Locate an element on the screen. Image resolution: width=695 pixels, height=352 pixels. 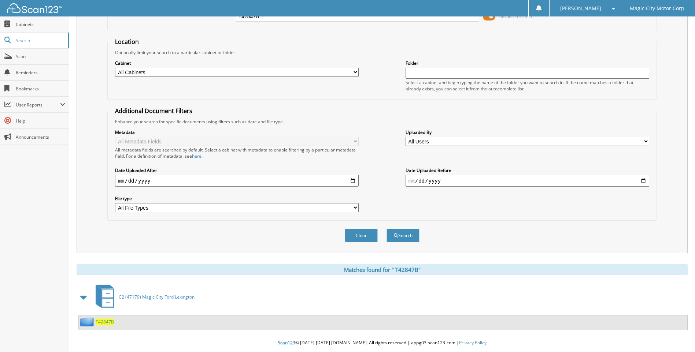
div: Enhance your search for specific documents using filters such as date and file type. is located at coordinates (382, 122).